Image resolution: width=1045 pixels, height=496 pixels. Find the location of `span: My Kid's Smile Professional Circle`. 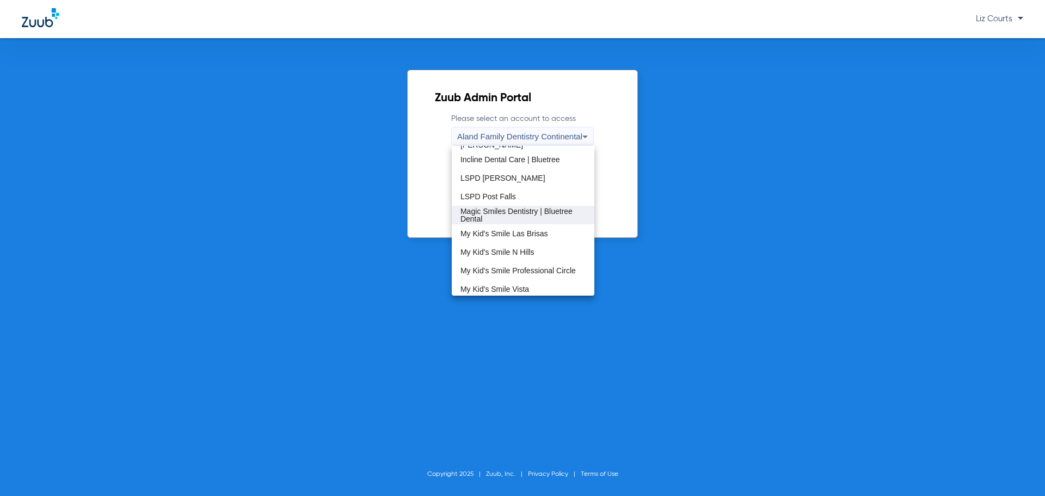

span: My Kid's Smile Professional Circle is located at coordinates (518, 271).